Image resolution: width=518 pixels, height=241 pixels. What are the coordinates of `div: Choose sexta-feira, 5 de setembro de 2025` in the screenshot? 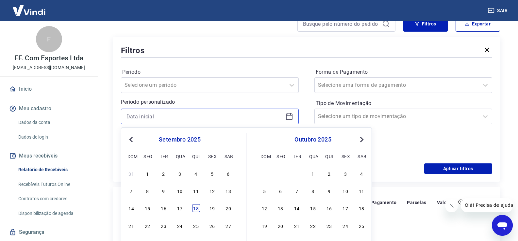 It's located at (212, 174).